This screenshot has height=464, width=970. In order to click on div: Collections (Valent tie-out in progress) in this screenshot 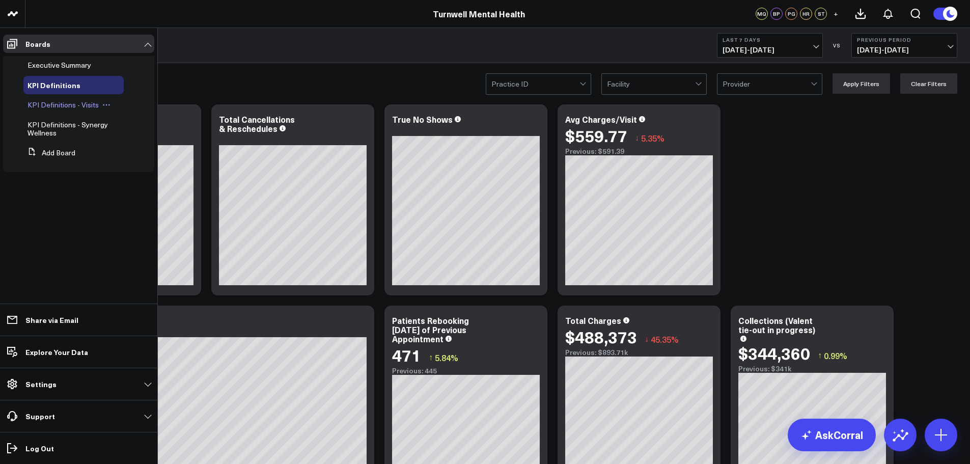, I will do `click(776, 325)`.